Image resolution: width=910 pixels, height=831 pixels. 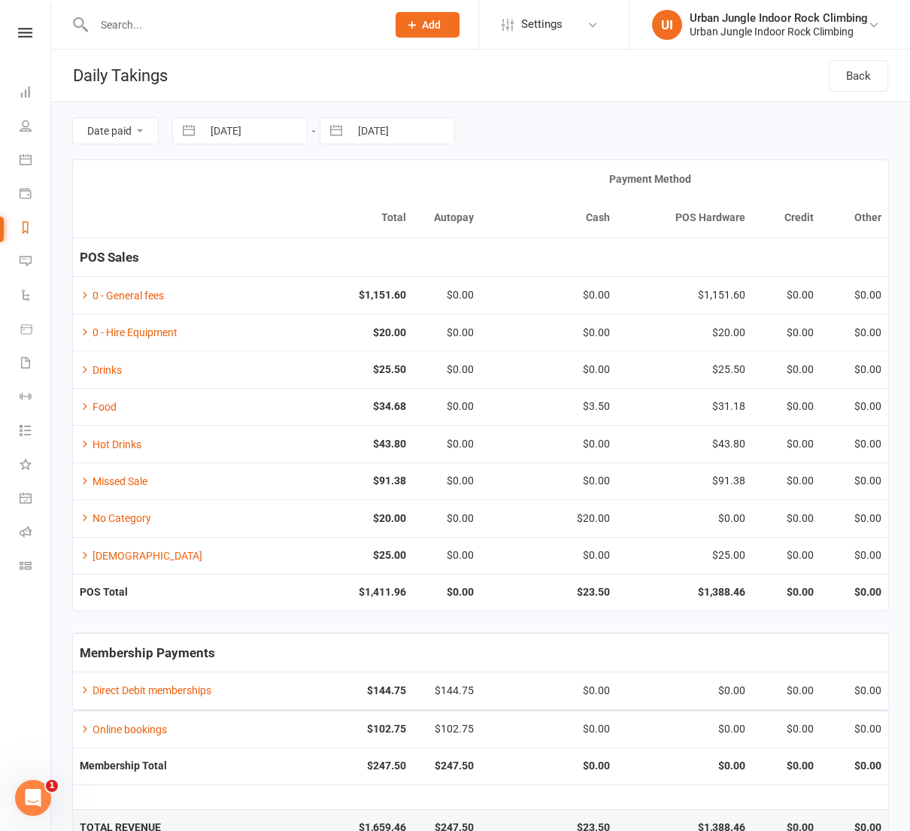 I want to click on strong: $25.00, so click(x=344, y=555).